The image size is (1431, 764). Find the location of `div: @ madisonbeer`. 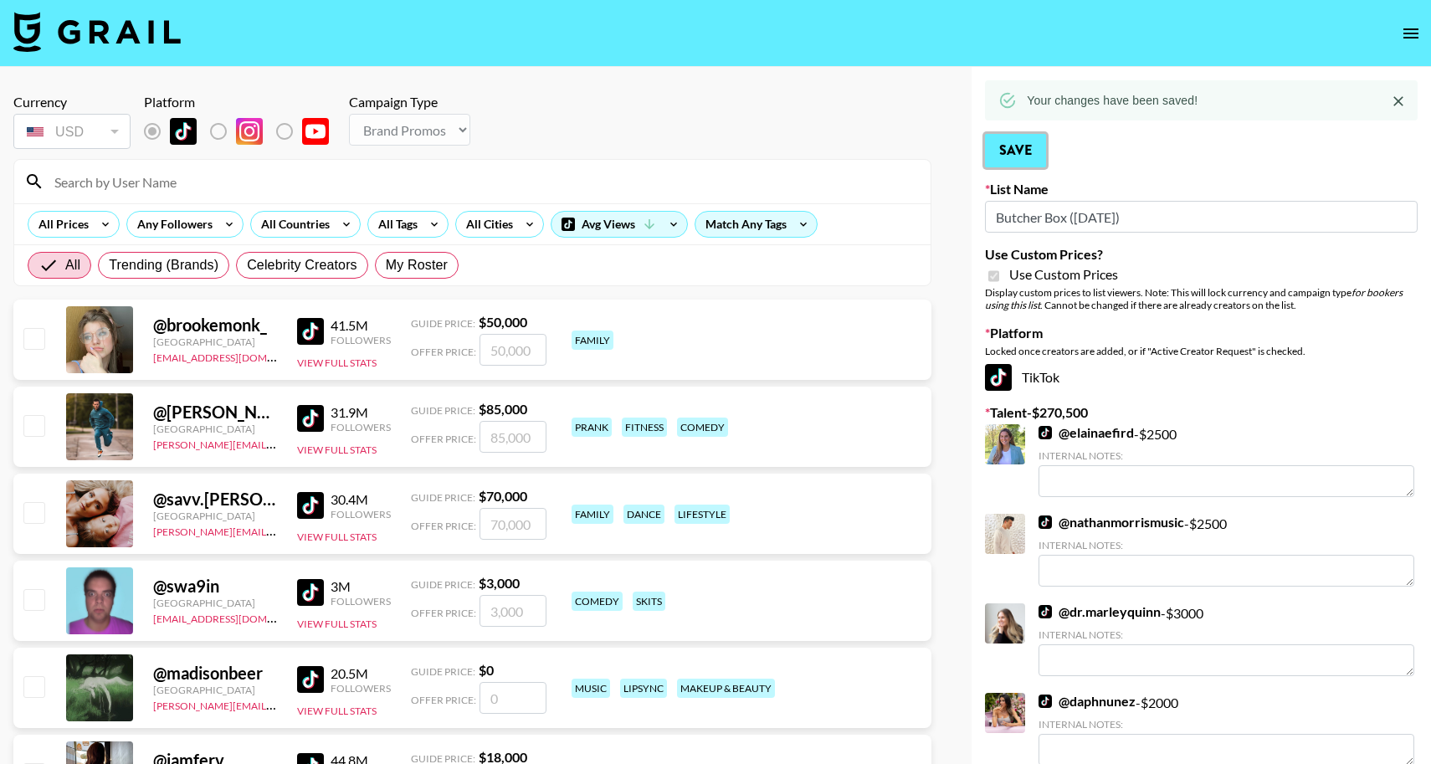

div: @ madisonbeer is located at coordinates (215, 673).